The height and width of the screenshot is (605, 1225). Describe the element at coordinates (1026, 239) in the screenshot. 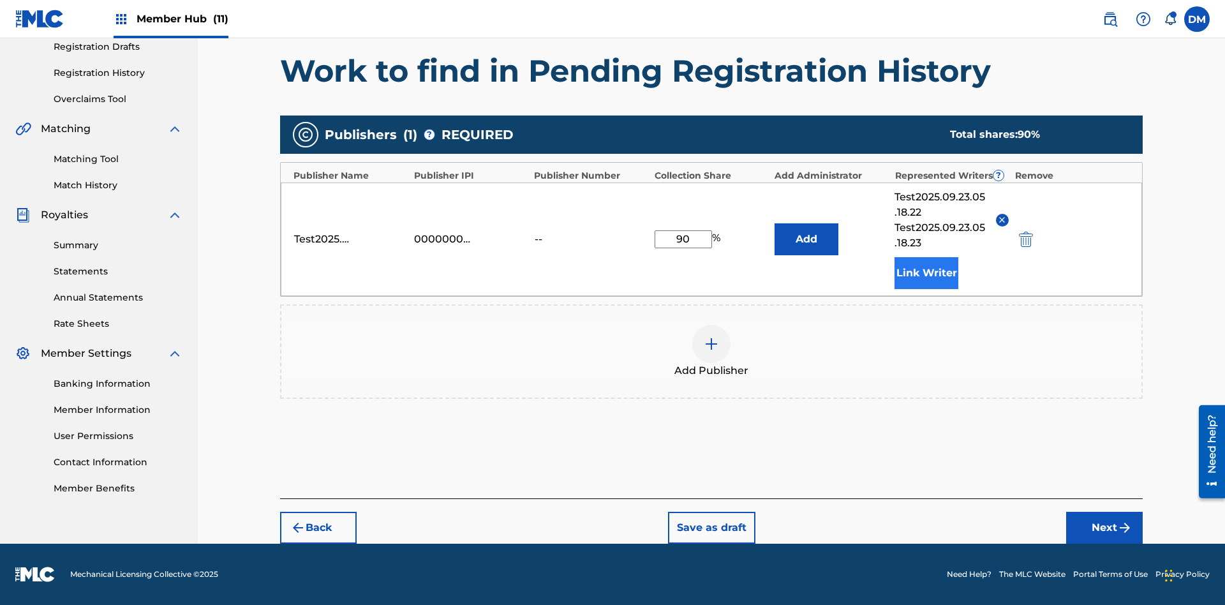

I see `img: 12a2ab48e56ec057fbd8.svg` at that location.